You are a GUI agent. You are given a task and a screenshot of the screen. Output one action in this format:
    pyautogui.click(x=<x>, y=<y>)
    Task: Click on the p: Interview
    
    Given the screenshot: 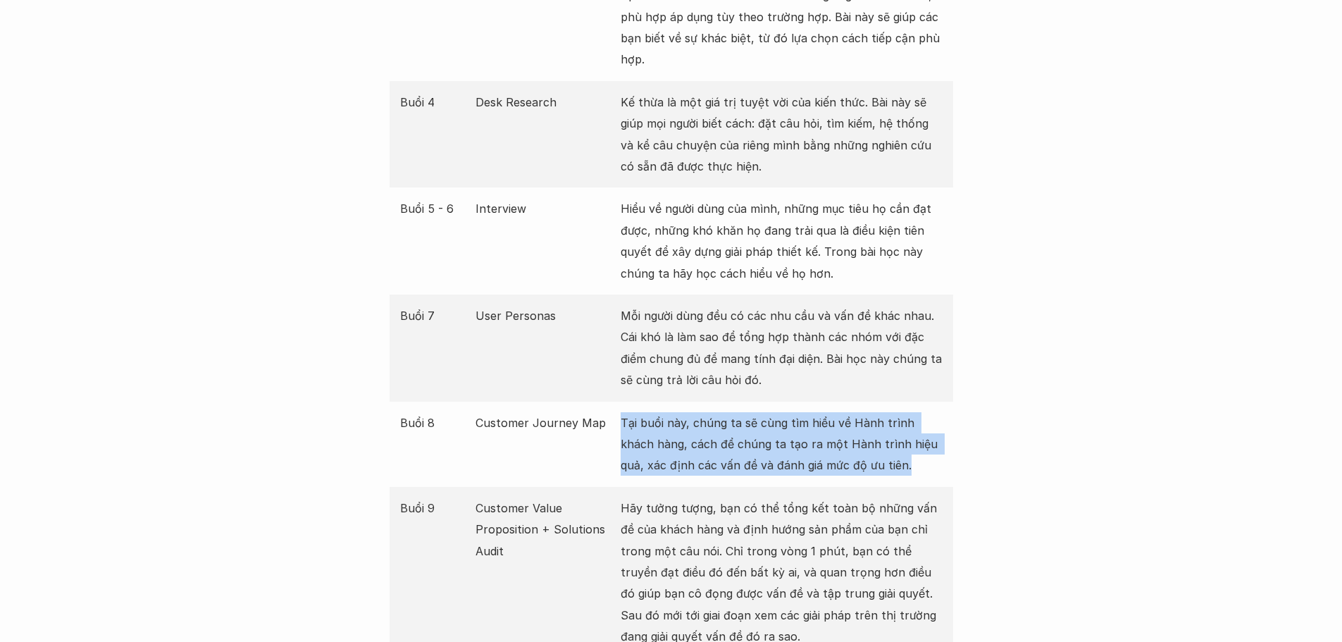 What is the action you would take?
    pyautogui.click(x=544, y=208)
    